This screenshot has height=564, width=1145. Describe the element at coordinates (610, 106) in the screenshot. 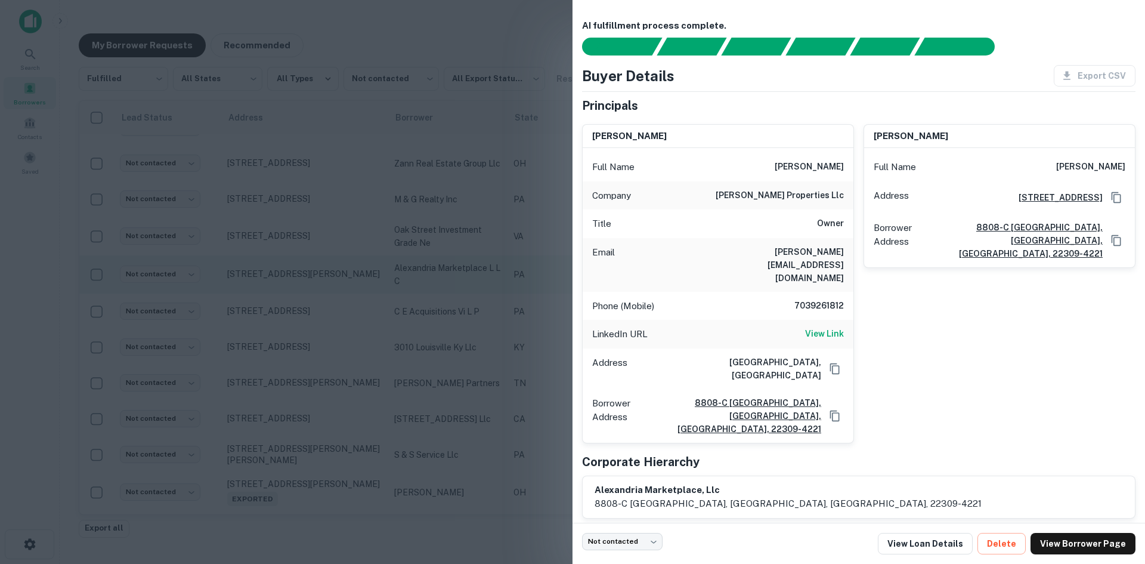

I see `h5: Principals` at that location.